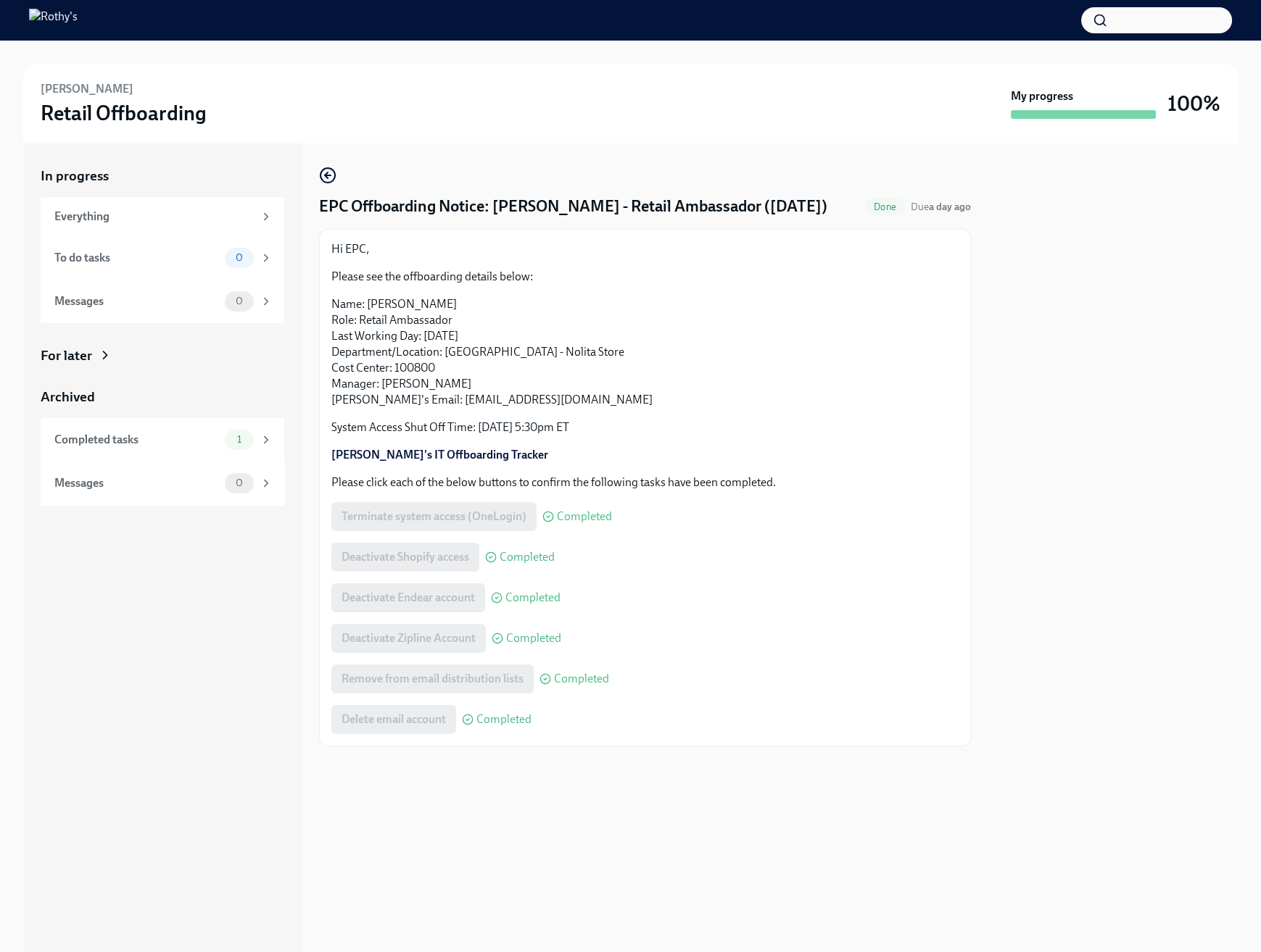 The image size is (1261, 952). What do you see at coordinates (239, 439) in the screenshot?
I see `span: 1` at bounding box center [239, 439].